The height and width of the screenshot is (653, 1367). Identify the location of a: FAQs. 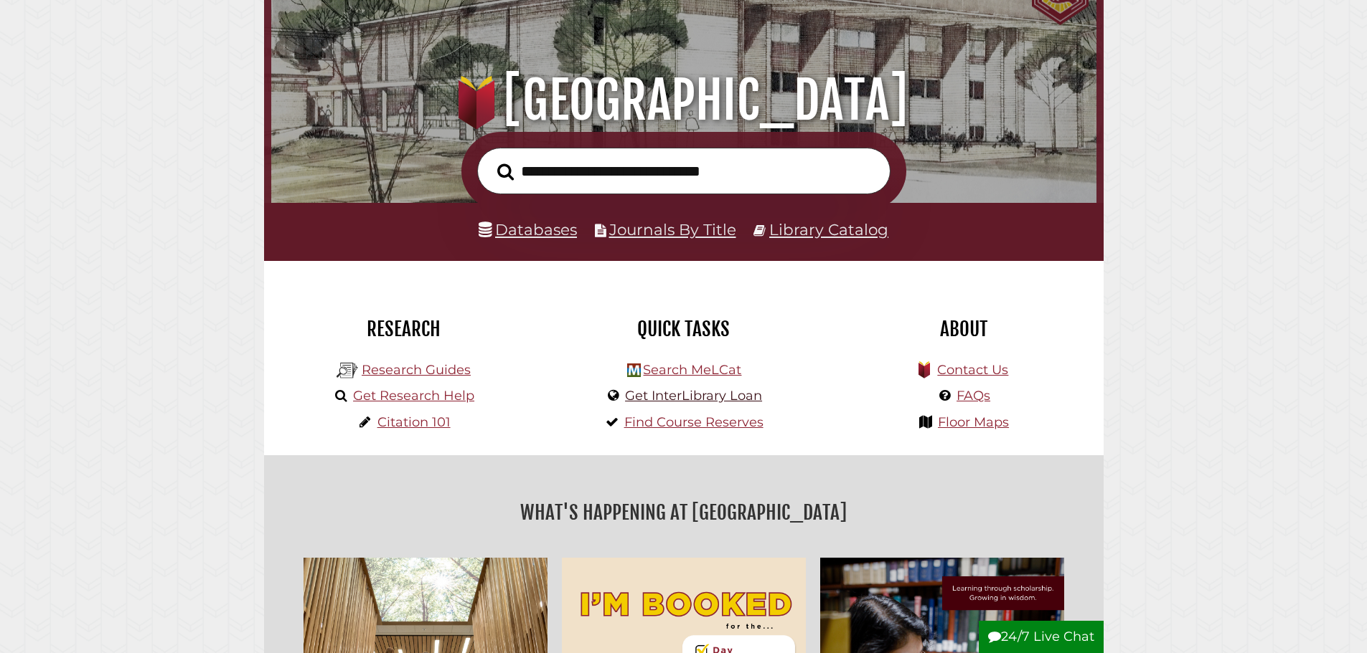
(973, 396).